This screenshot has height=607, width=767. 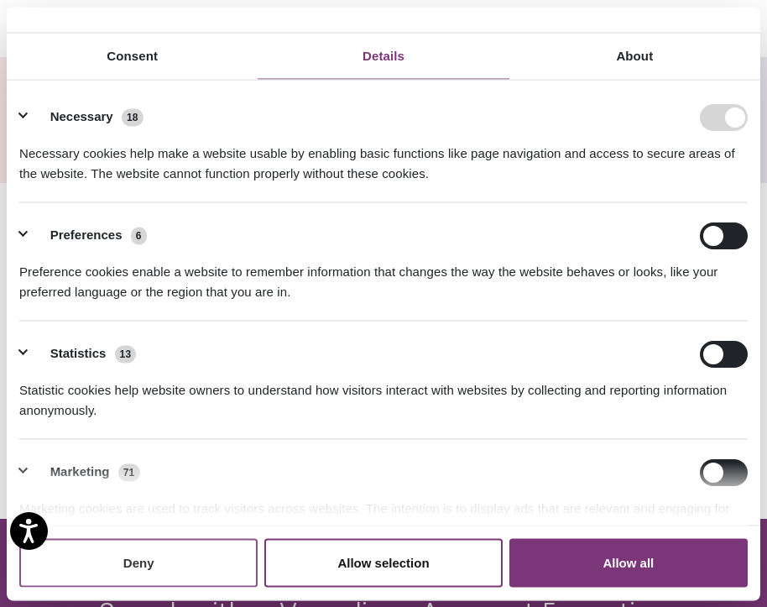 I want to click on button: Deny, so click(x=138, y=562).